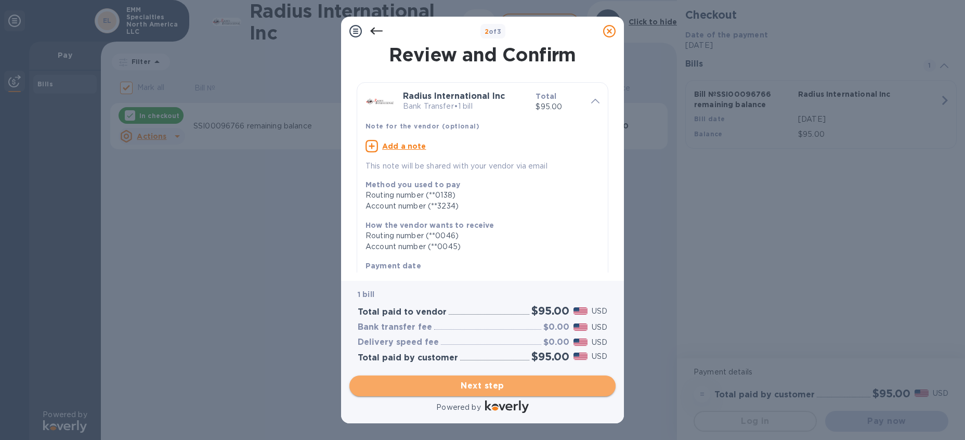 This screenshot has height=440, width=965. I want to click on div: Routing number (**0046), so click(478, 236).